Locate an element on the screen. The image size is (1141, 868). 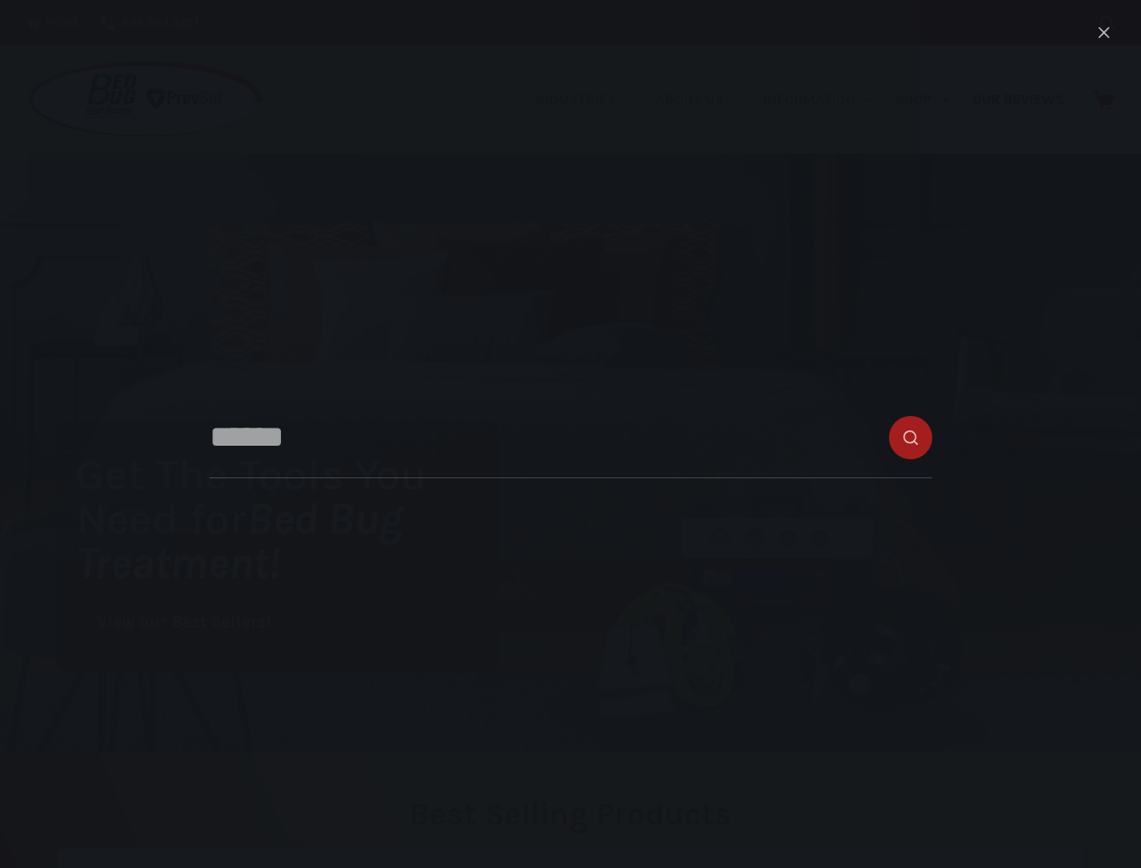
nav: Primary is located at coordinates (800, 99).